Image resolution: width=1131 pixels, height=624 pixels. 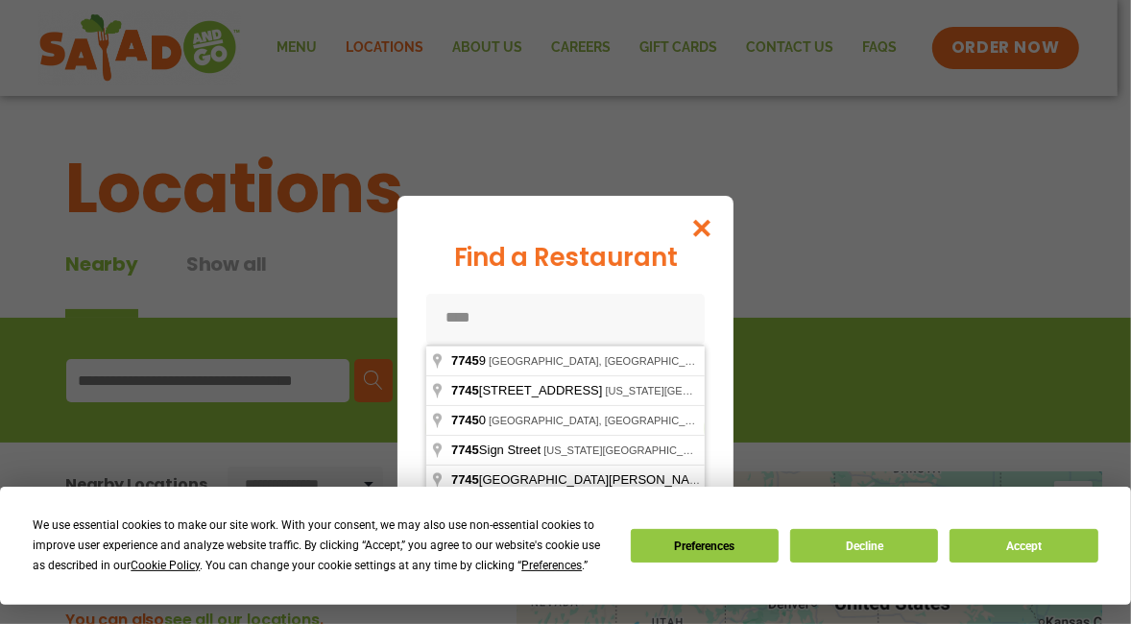 What do you see at coordinates (320, 546) in the screenshot?
I see `div: We use essential cookies to make our site work. With your consent, we may also use non-essential ...` at bounding box center [320, 546].